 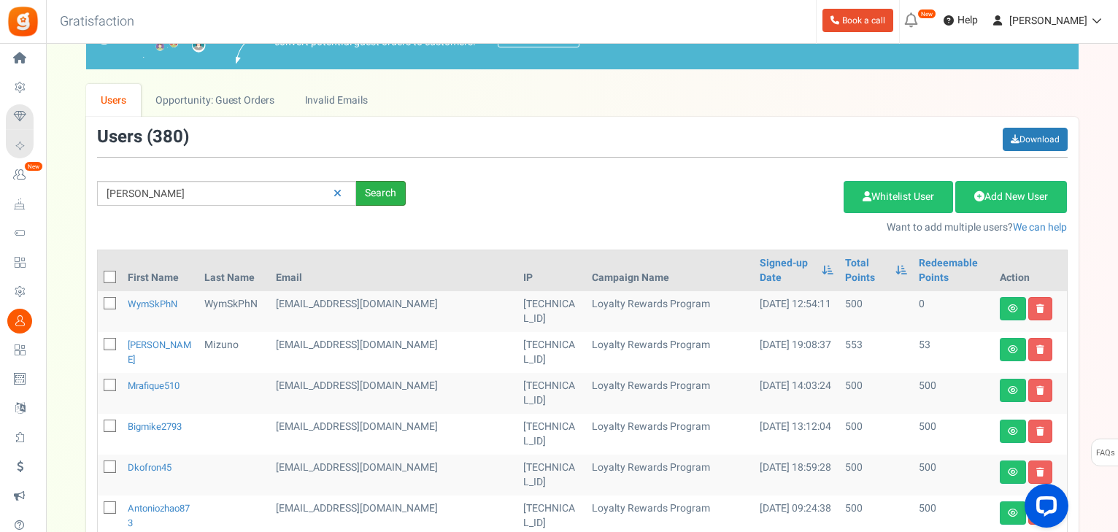 I want to click on td: 553, so click(x=876, y=353).